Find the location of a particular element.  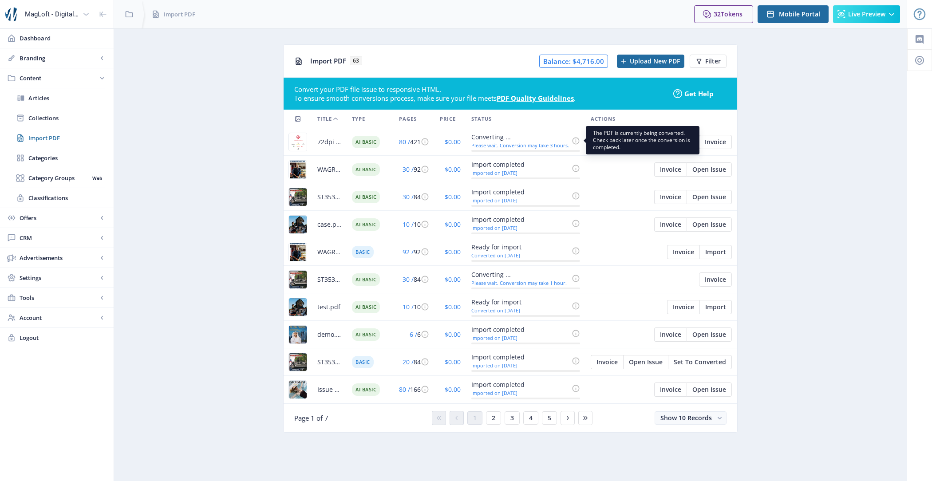

span: 1 is located at coordinates (475, 418).